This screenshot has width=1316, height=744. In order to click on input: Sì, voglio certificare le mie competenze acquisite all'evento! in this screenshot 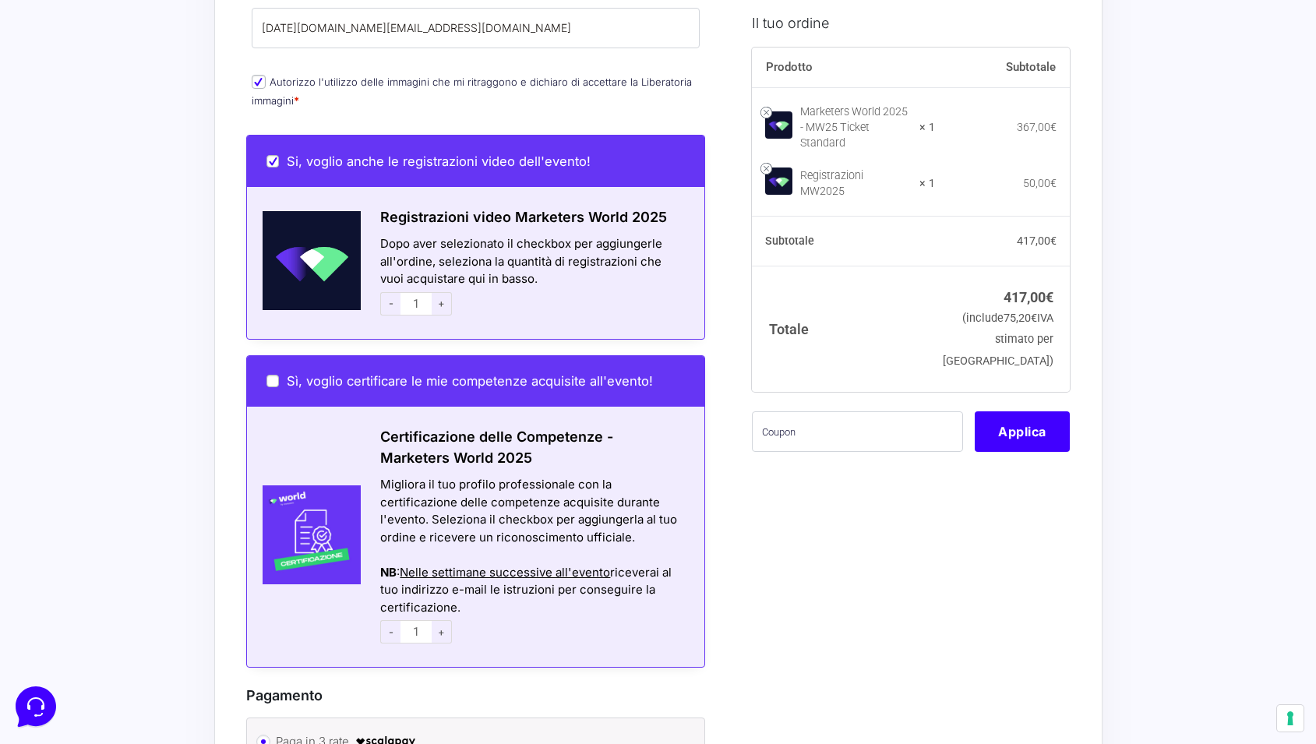, I will do `click(273, 381)`.